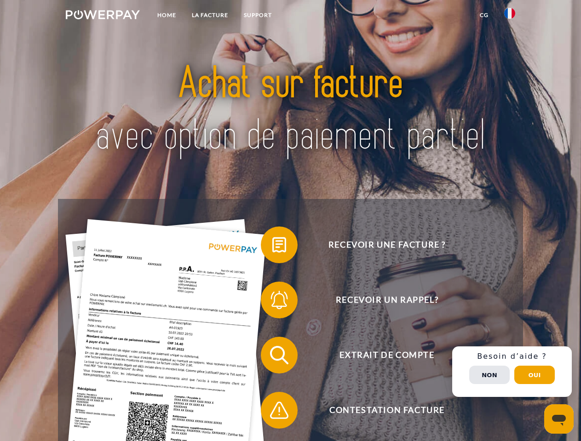  Describe the element at coordinates (380, 300) in the screenshot. I see `a: Recevoir un rappel?` at that location.